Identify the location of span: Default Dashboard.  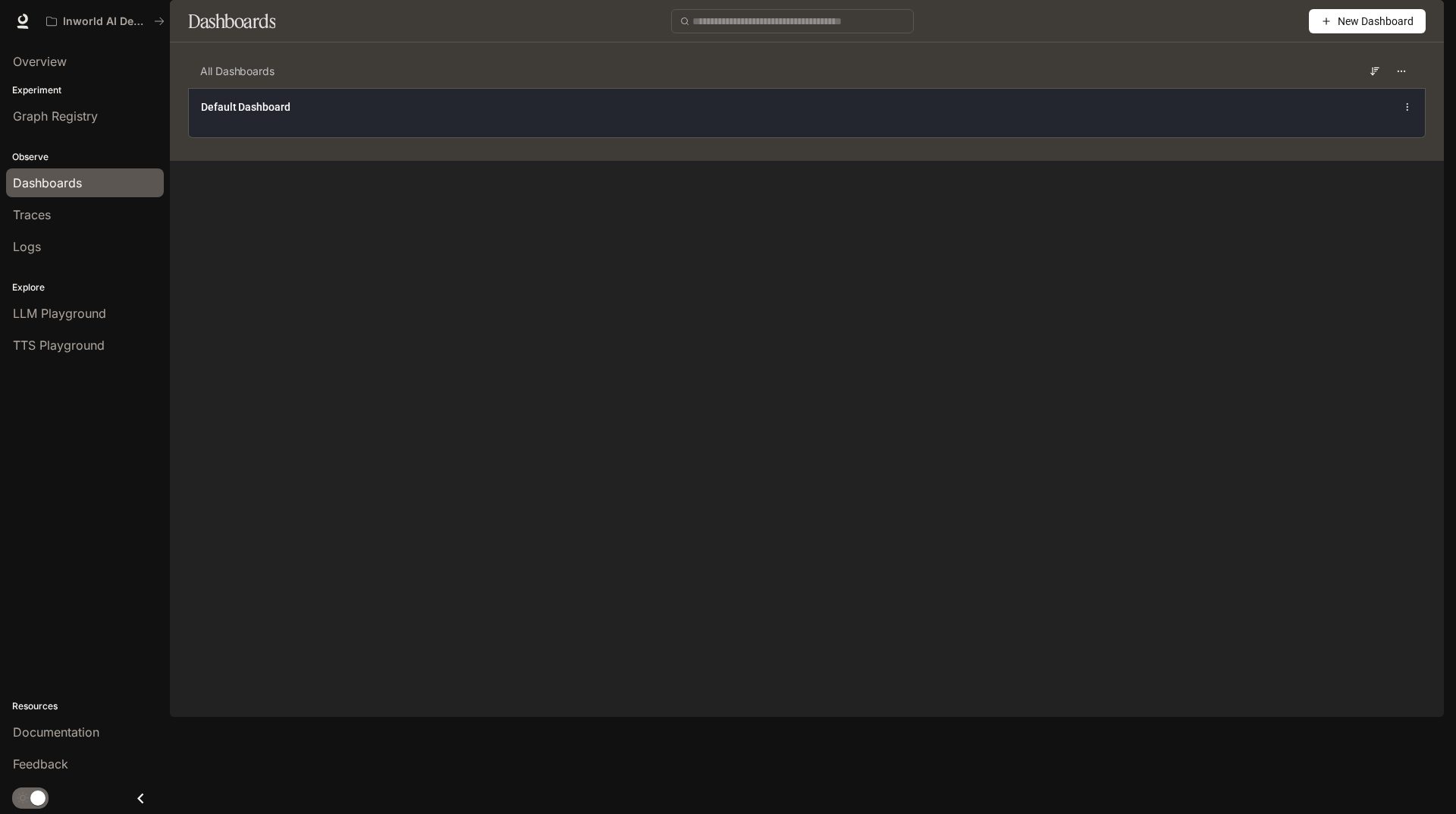
(246, 107).